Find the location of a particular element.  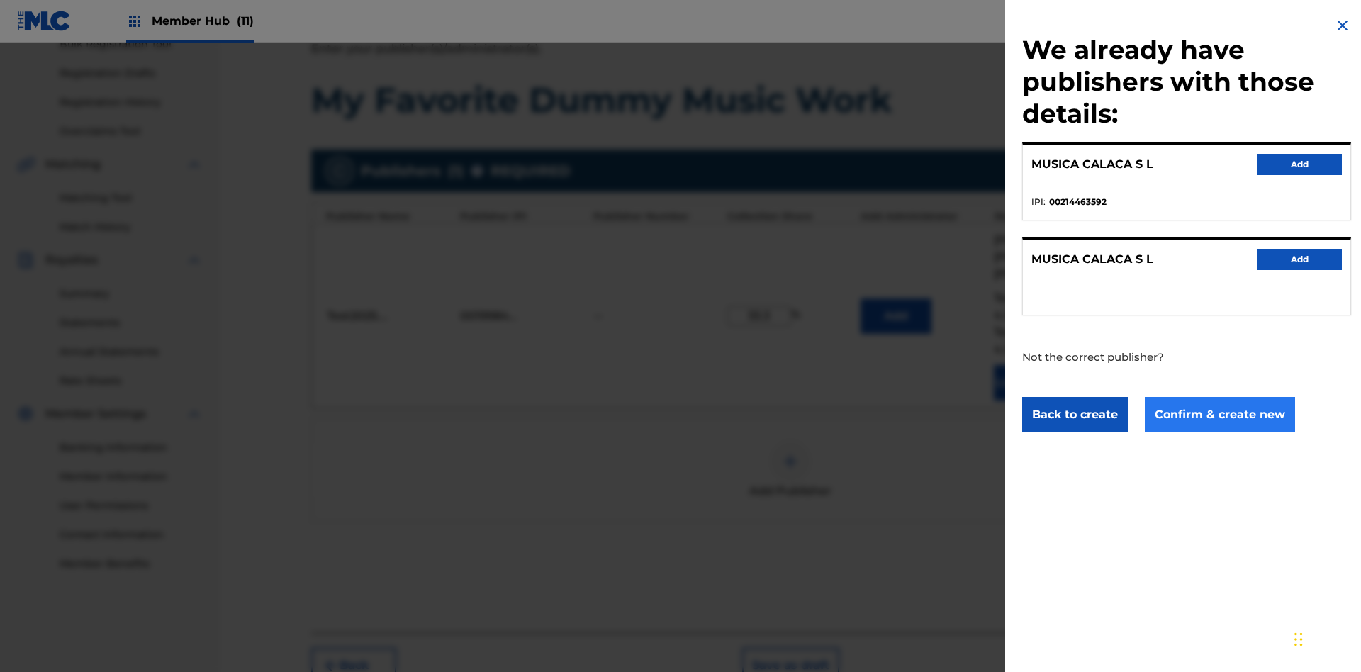

span: (11) is located at coordinates (245, 21).